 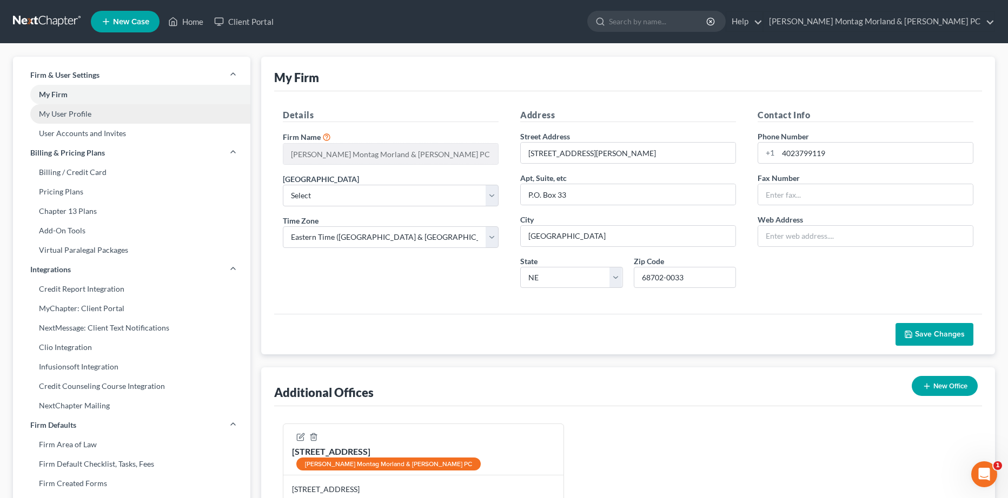 What do you see at coordinates (865, 236) in the screenshot?
I see `input: Enter web address....` at bounding box center [865, 236].